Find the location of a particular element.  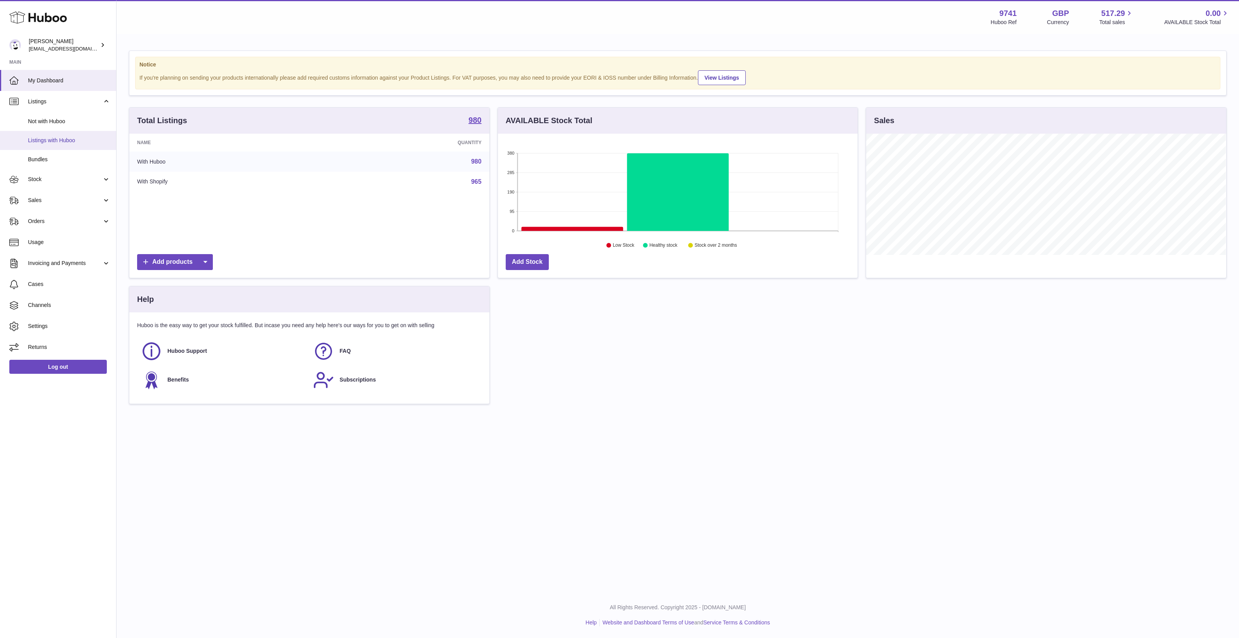

span: Listings is located at coordinates (65, 101).